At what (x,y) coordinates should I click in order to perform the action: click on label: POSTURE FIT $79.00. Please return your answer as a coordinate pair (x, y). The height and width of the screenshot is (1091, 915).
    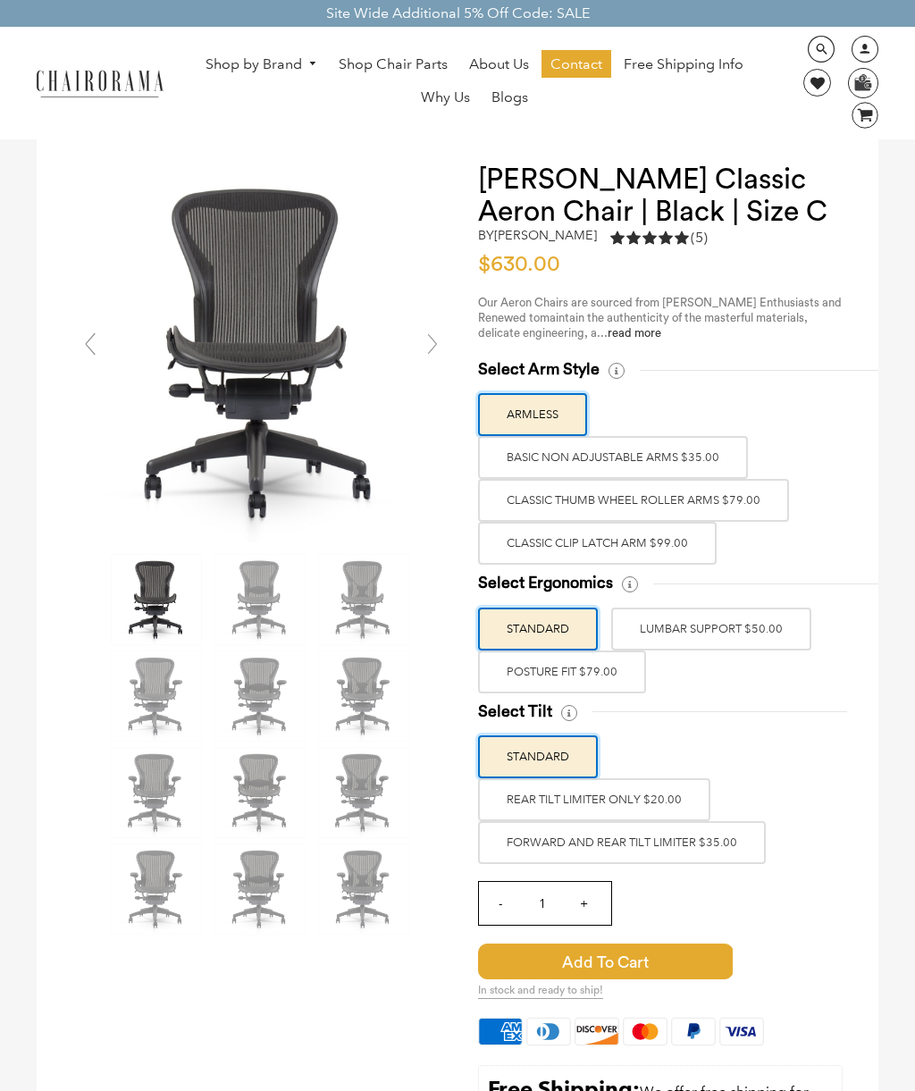
    Looking at the image, I should click on (562, 672).